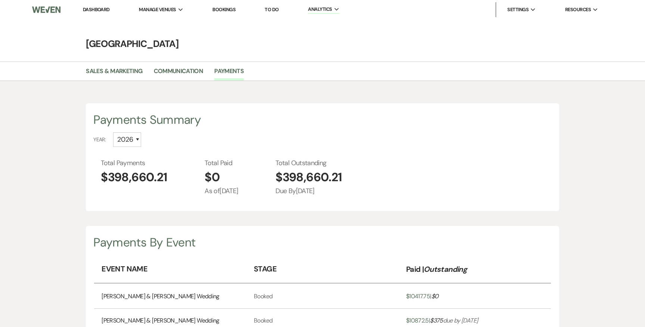 This screenshot has width=645, height=327. Describe the element at coordinates (46, 10) in the screenshot. I see `img: Weven Logo` at that location.